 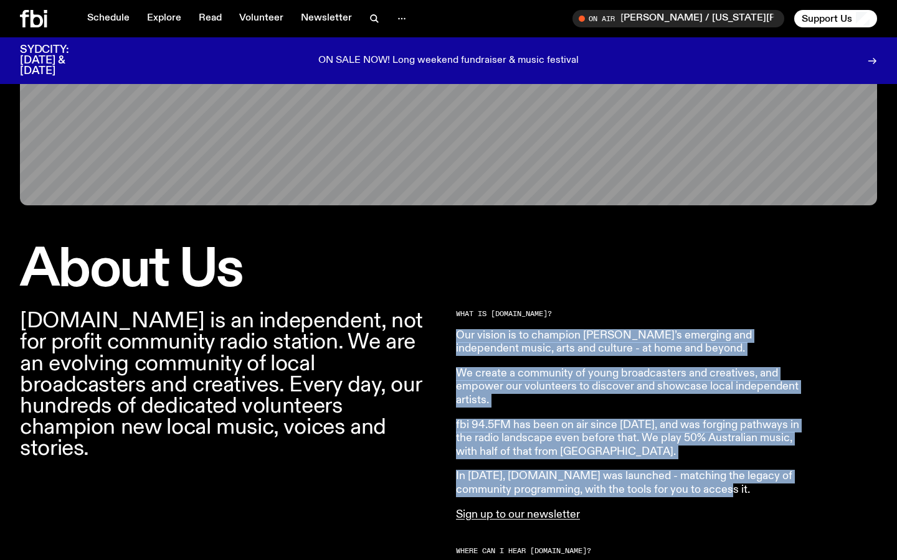 What do you see at coordinates (635, 387) in the screenshot?
I see `p: We create a community of young broadcasters and creatives, and empower our volunteers to discover...` at bounding box center [635, 387].